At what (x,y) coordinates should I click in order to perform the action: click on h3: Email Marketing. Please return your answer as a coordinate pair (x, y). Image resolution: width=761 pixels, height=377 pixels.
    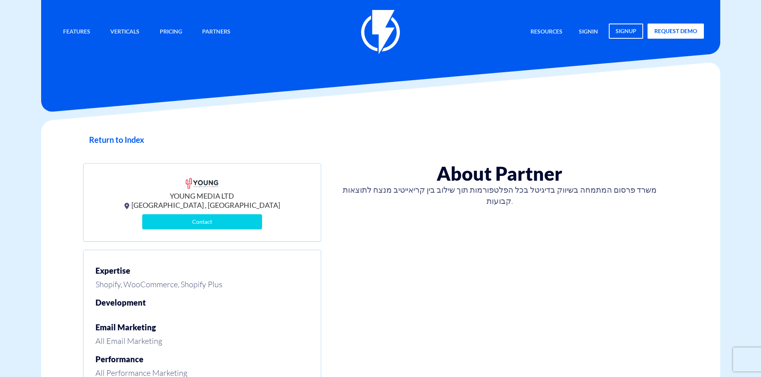
    Looking at the image, I should click on (202, 328).